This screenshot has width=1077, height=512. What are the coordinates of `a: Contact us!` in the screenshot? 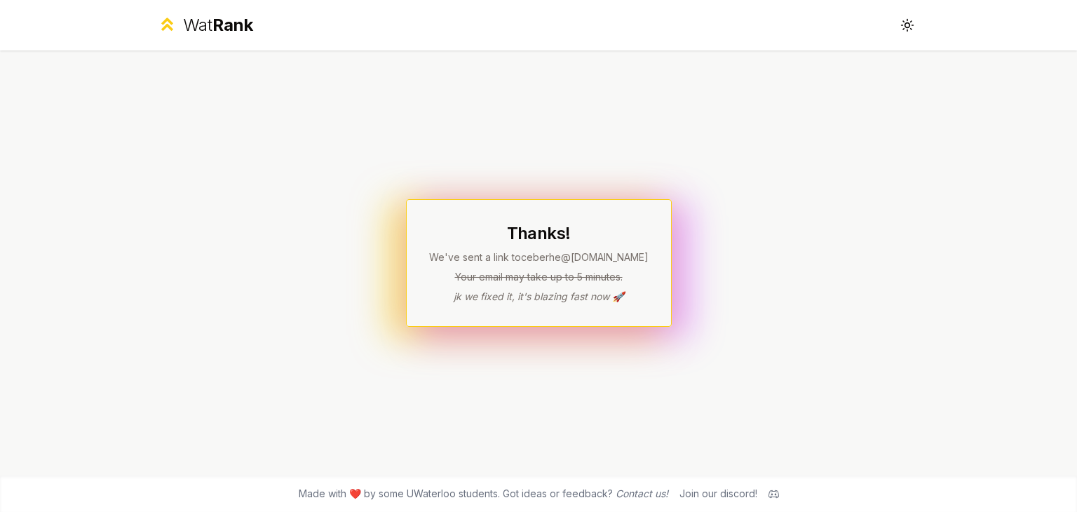 It's located at (642, 493).